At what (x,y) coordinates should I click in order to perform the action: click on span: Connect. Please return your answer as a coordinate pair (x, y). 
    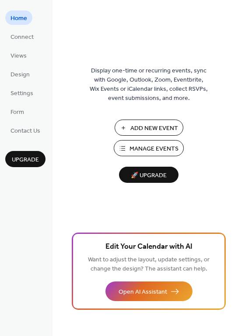
    Looking at the image, I should click on (22, 37).